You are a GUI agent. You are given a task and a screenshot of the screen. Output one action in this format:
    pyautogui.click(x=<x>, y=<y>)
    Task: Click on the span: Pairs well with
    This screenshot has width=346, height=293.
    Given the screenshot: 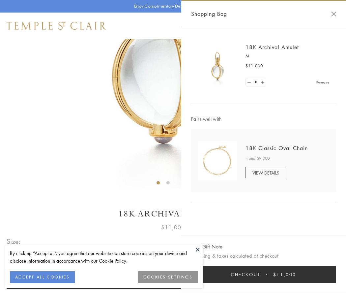 What is the action you would take?
    pyautogui.click(x=264, y=119)
    